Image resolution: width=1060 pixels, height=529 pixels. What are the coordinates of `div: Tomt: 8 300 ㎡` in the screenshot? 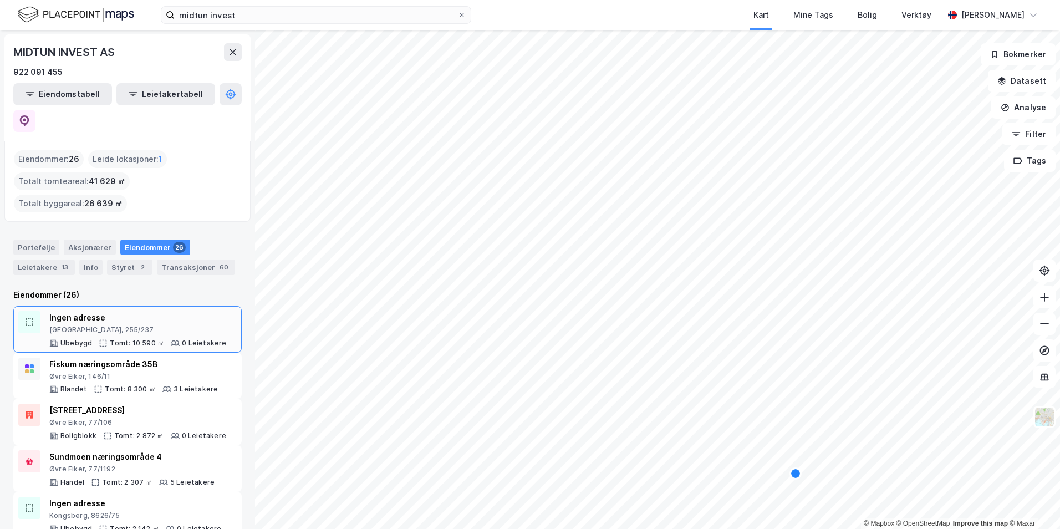 It's located at (130, 389).